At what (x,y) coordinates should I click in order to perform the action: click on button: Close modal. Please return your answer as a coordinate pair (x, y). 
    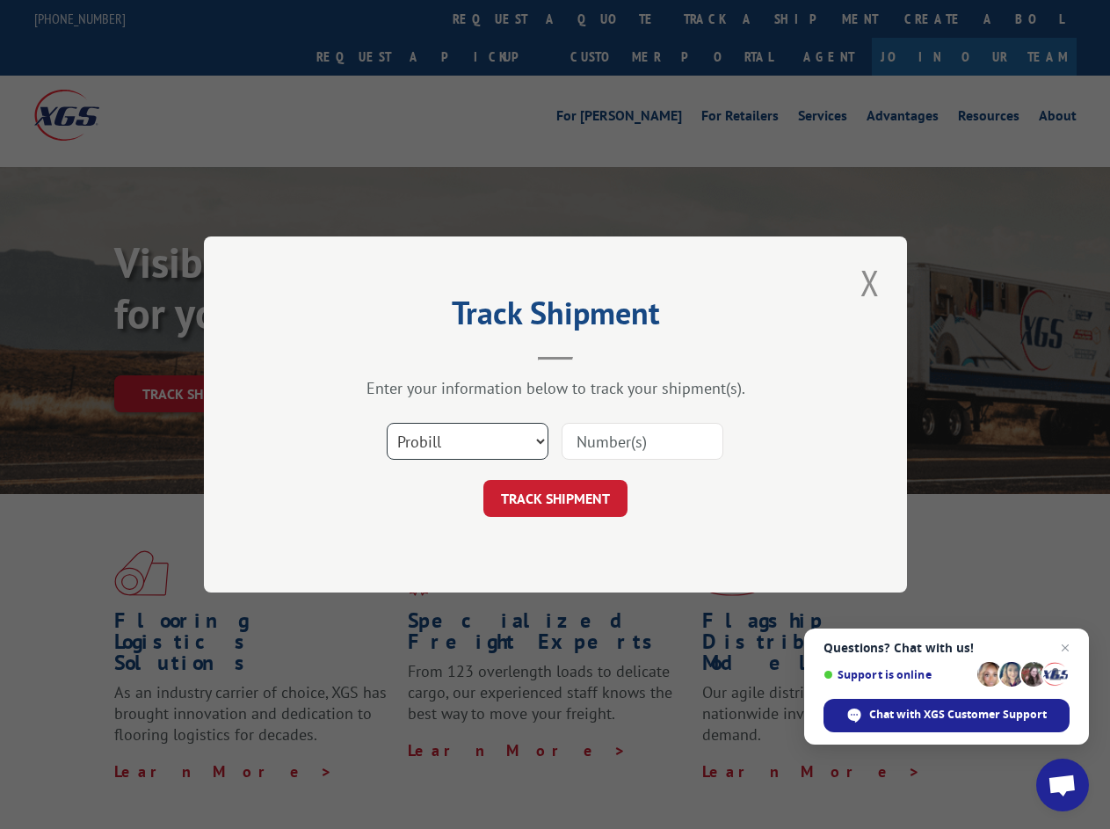
    Looking at the image, I should click on (870, 282).